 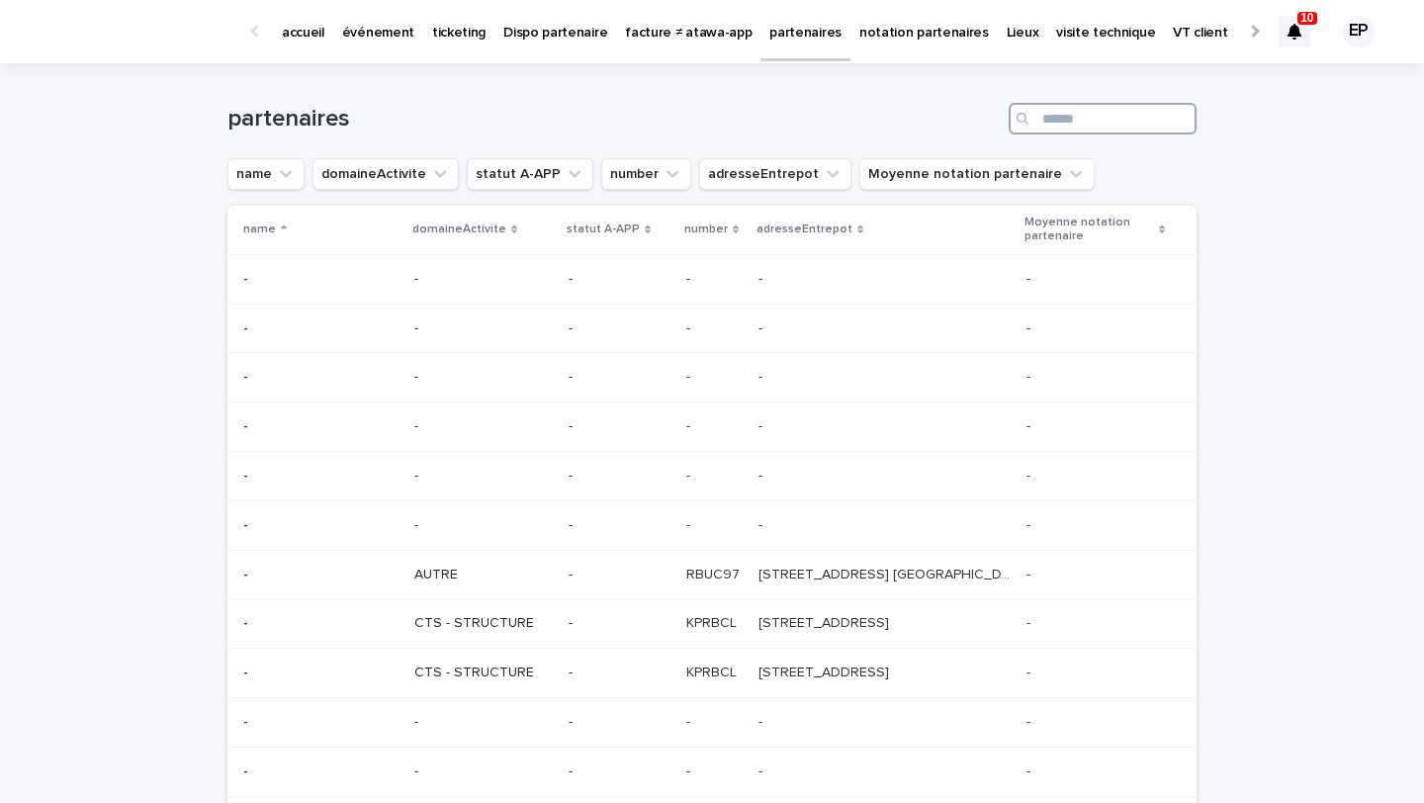 What do you see at coordinates (1295, 32) in the screenshot?
I see `div: 10` at bounding box center [1295, 32].